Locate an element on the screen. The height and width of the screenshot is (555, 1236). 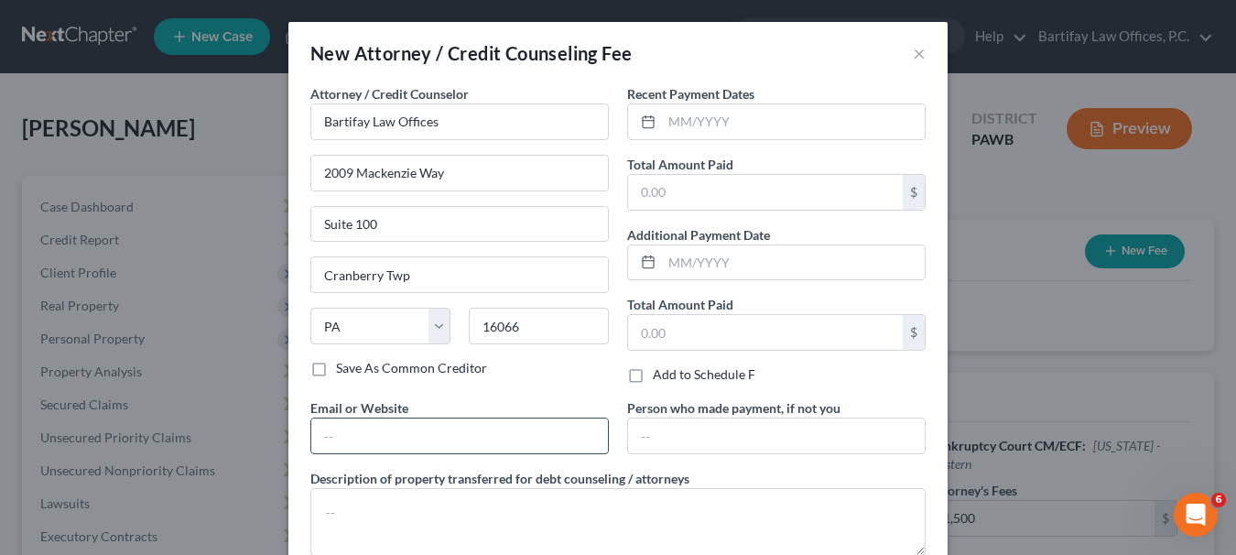
label: Description of property transferred for debt counseling / attorneys is located at coordinates (500, 478).